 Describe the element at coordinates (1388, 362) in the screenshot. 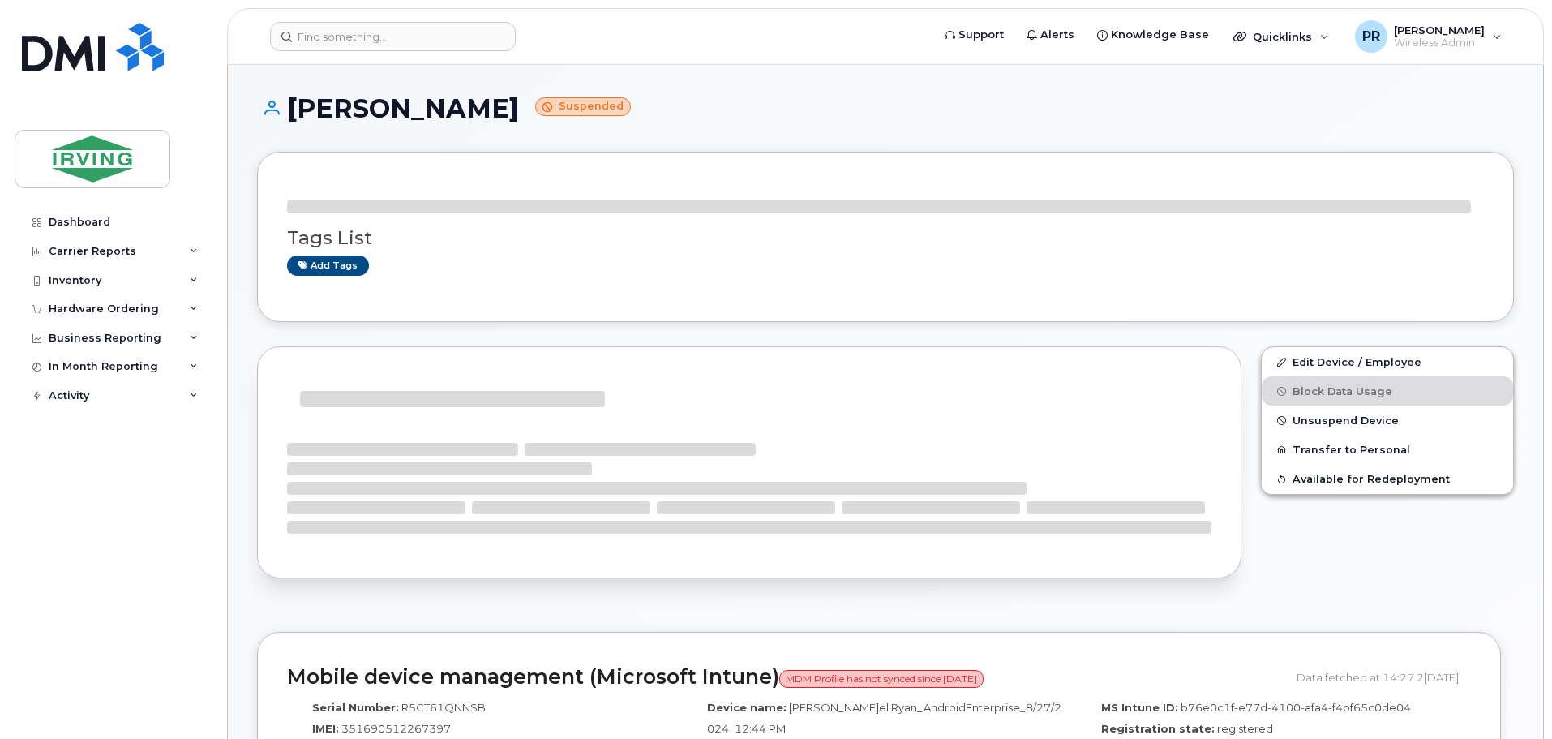

I see `a: Edit Device / Employee` at that location.